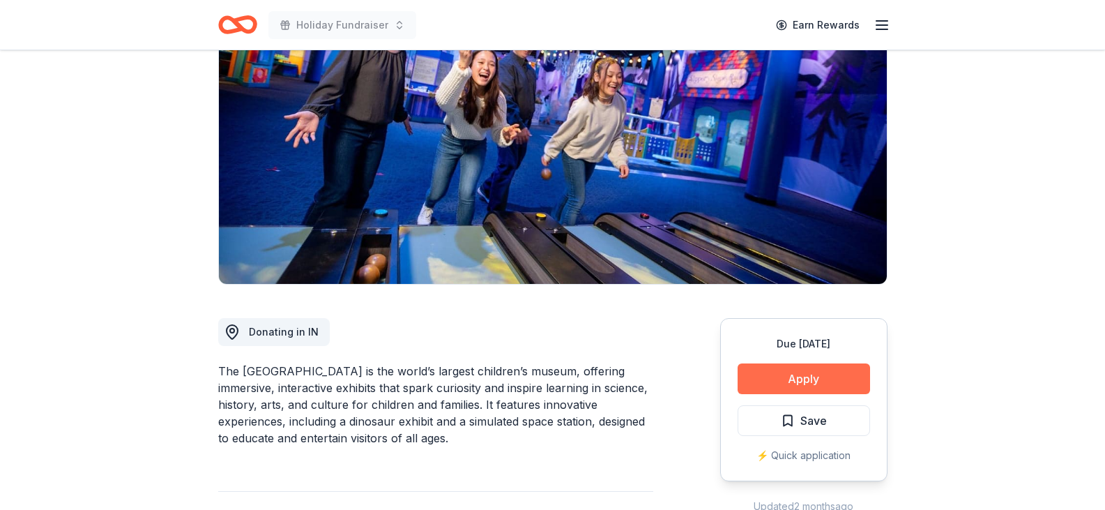 This screenshot has width=1105, height=510. I want to click on button: Holiday Fundraiser, so click(342, 25).